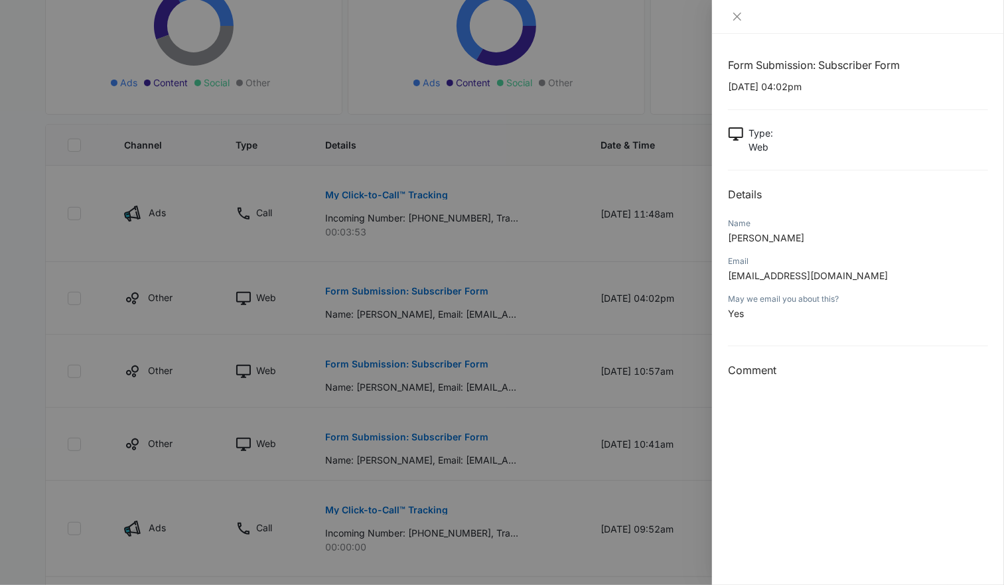  Describe the element at coordinates (858, 224) in the screenshot. I see `div: Name` at that location.